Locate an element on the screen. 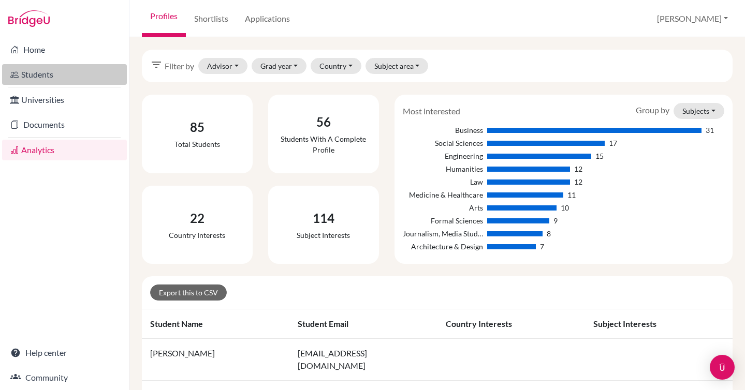 This screenshot has height=390, width=745. th: Student name is located at coordinates (215, 324).